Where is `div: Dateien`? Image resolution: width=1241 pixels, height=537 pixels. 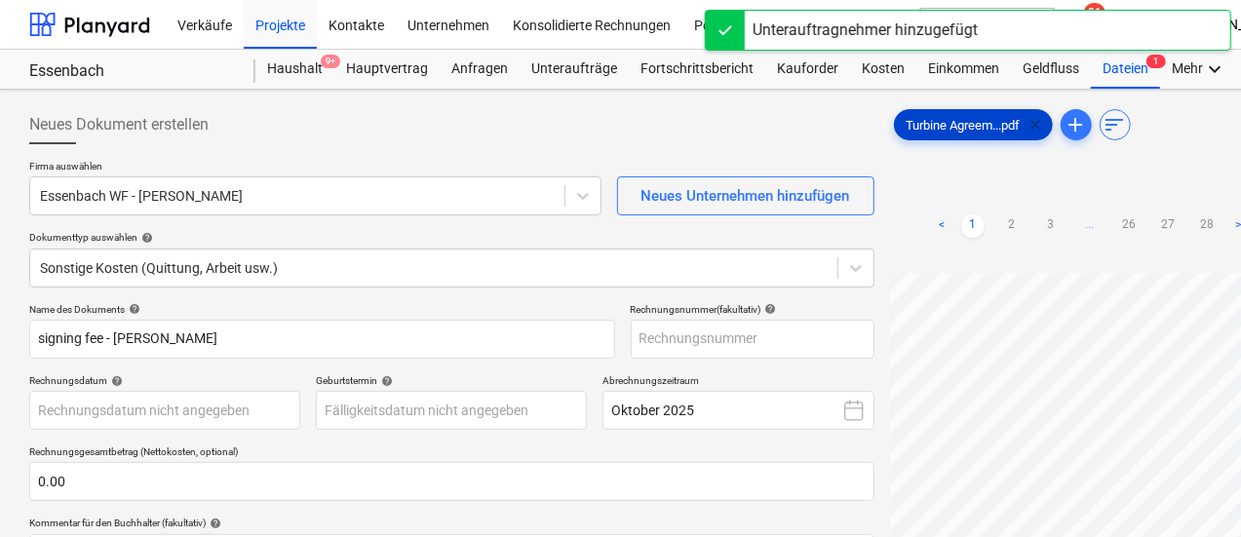 div: Dateien is located at coordinates (1125, 69).